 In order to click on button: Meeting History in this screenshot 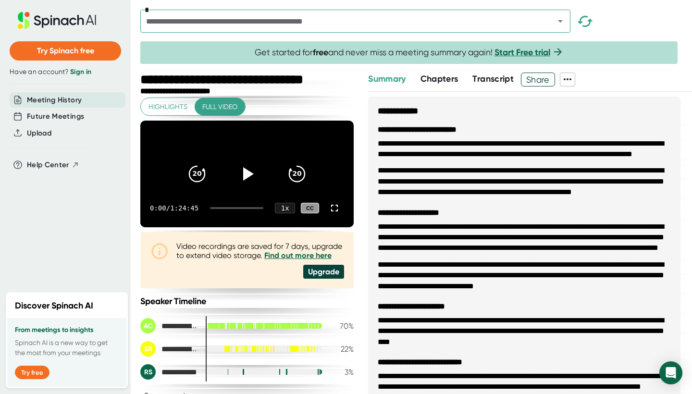, I will do `click(54, 100)`.